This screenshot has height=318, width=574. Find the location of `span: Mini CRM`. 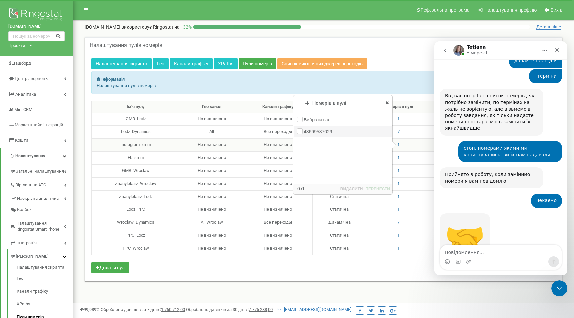

span: Mini CRM is located at coordinates (23, 109).